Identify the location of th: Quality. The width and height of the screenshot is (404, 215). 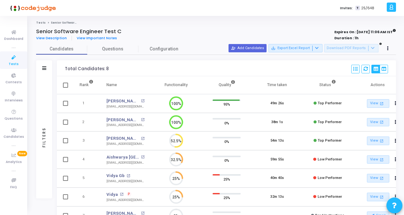
(226, 85).